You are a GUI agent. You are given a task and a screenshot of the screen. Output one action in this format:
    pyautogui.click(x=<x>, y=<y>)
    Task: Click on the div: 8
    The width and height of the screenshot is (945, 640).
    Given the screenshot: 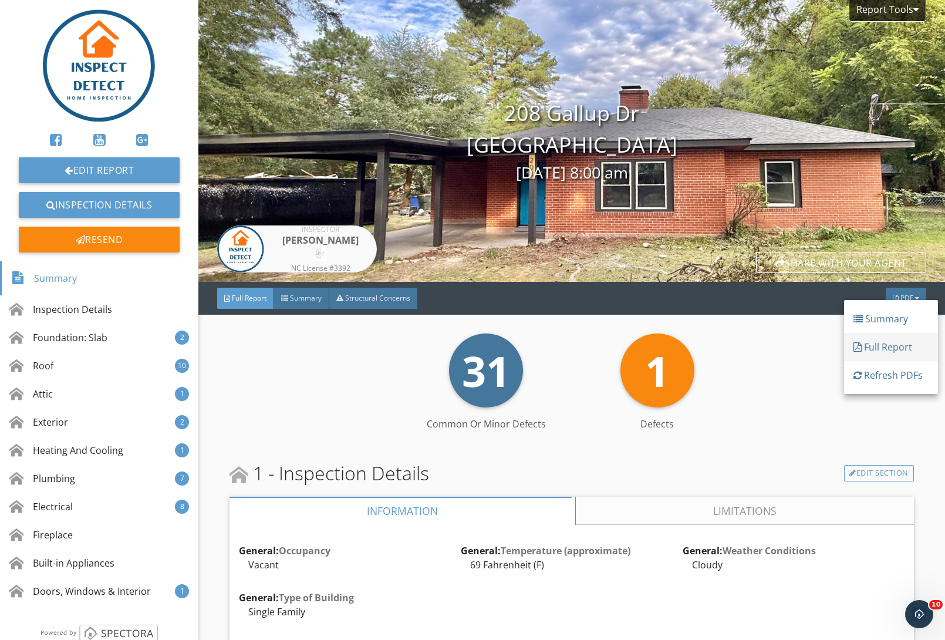 What is the action you would take?
    pyautogui.click(x=182, y=507)
    